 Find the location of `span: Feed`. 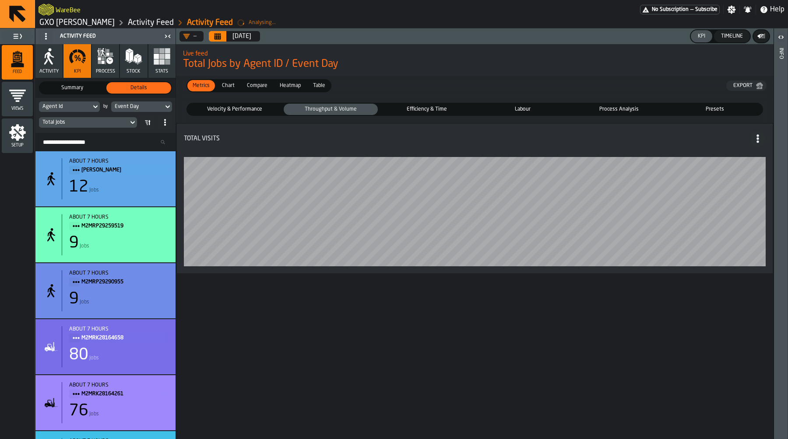

span: Feed is located at coordinates (17, 72).